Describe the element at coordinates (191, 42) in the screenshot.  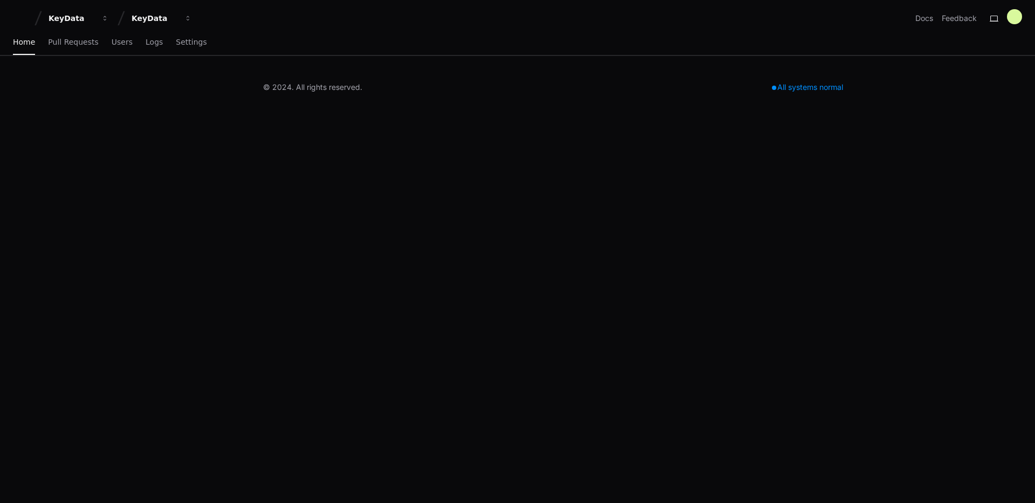
I see `span: Settings` at that location.